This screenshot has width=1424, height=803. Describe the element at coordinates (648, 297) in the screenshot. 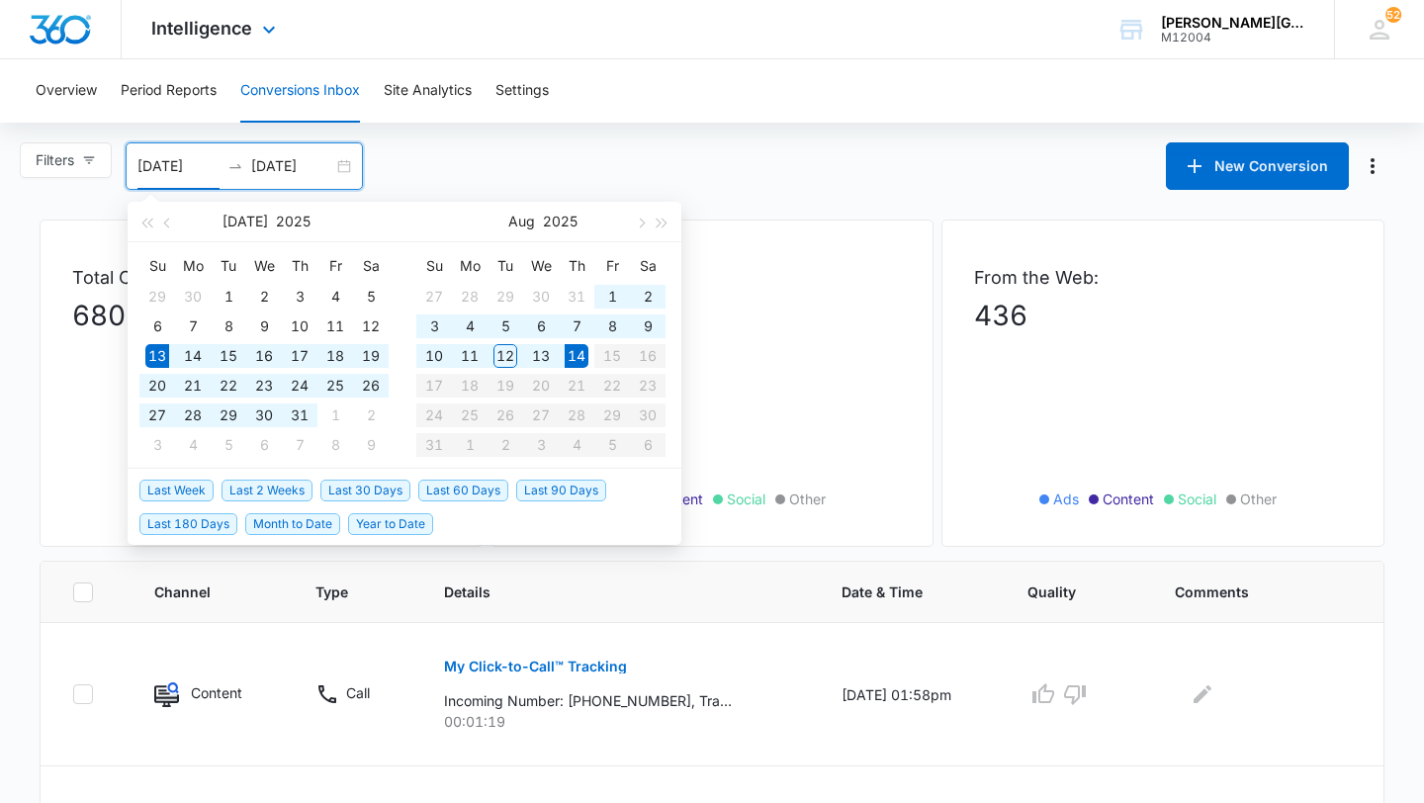

I see `td: 2025-08-02` at that location.